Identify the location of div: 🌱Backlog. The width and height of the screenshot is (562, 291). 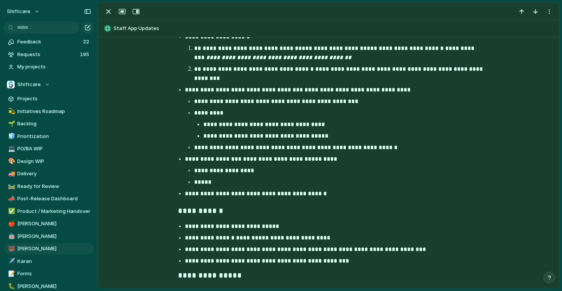
(49, 124).